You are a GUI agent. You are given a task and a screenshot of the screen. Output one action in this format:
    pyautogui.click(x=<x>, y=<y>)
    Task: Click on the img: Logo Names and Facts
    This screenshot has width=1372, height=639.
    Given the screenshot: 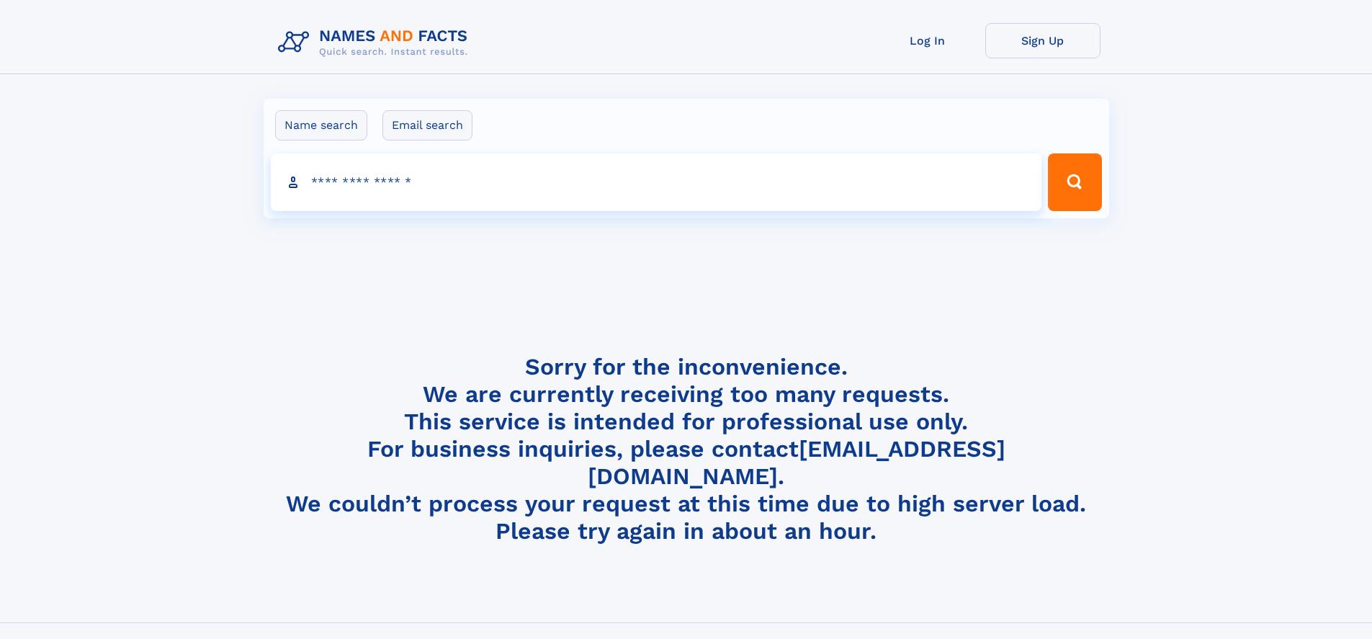 What is the action you would take?
    pyautogui.click(x=376, y=42)
    